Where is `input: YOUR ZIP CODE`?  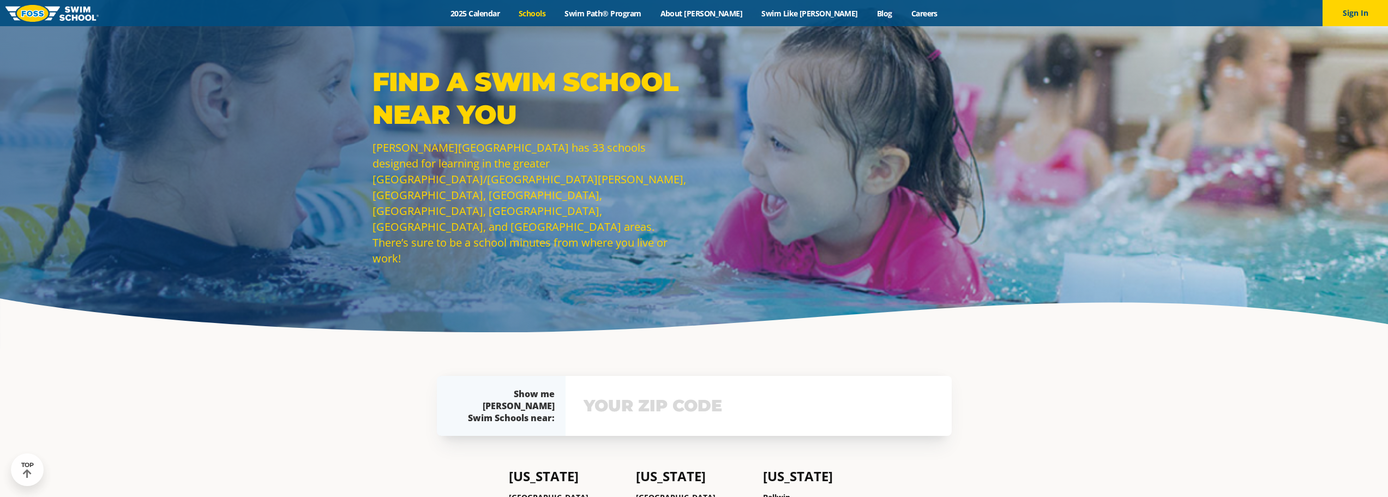
input: YOUR ZIP CODE is located at coordinates (758, 406).